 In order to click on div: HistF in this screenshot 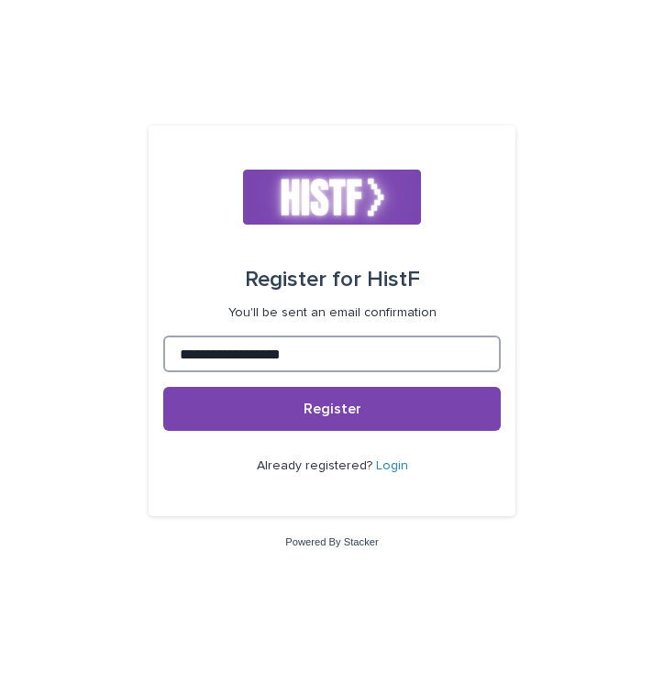, I will do `click(332, 280)`.